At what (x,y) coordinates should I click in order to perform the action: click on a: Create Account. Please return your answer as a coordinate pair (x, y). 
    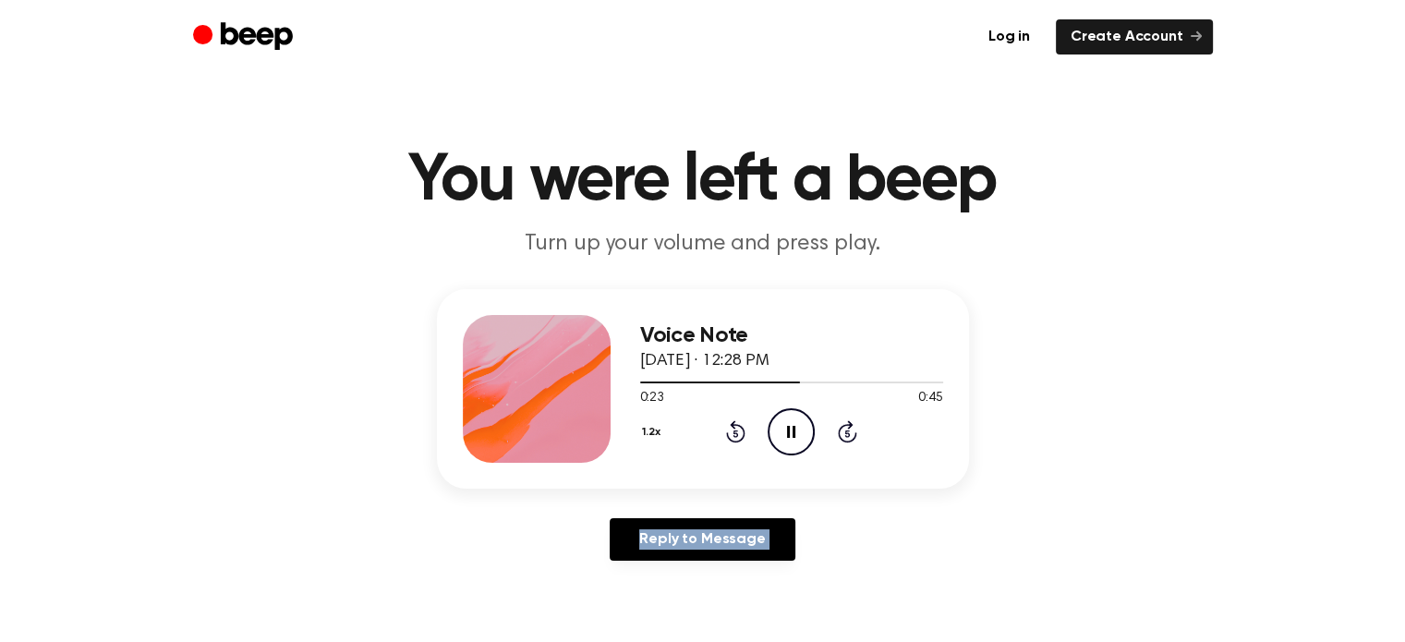
    Looking at the image, I should click on (1134, 37).